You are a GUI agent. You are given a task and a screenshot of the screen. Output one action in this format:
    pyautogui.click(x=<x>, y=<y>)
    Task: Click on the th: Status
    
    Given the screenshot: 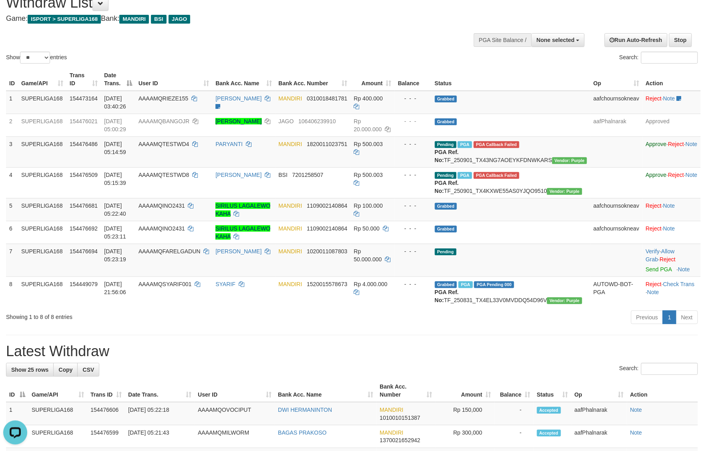 What is the action you would take?
    pyautogui.click(x=511, y=79)
    